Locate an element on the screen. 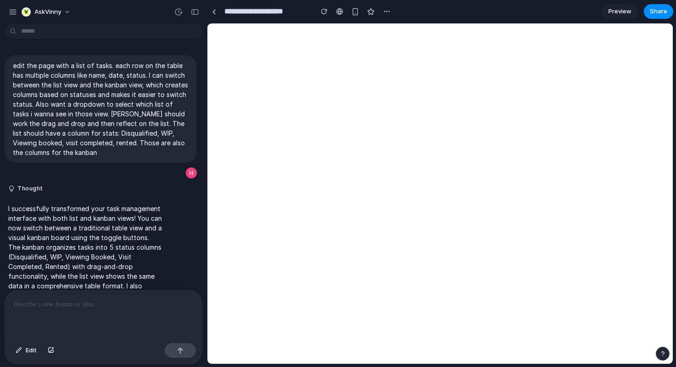 The image size is (676, 367). span: Share is located at coordinates (659, 12).